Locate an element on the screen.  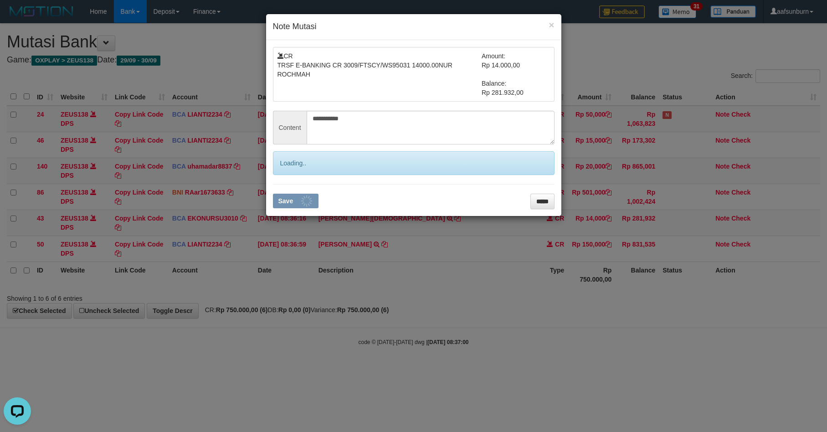
div: Loading.. is located at coordinates (414, 163).